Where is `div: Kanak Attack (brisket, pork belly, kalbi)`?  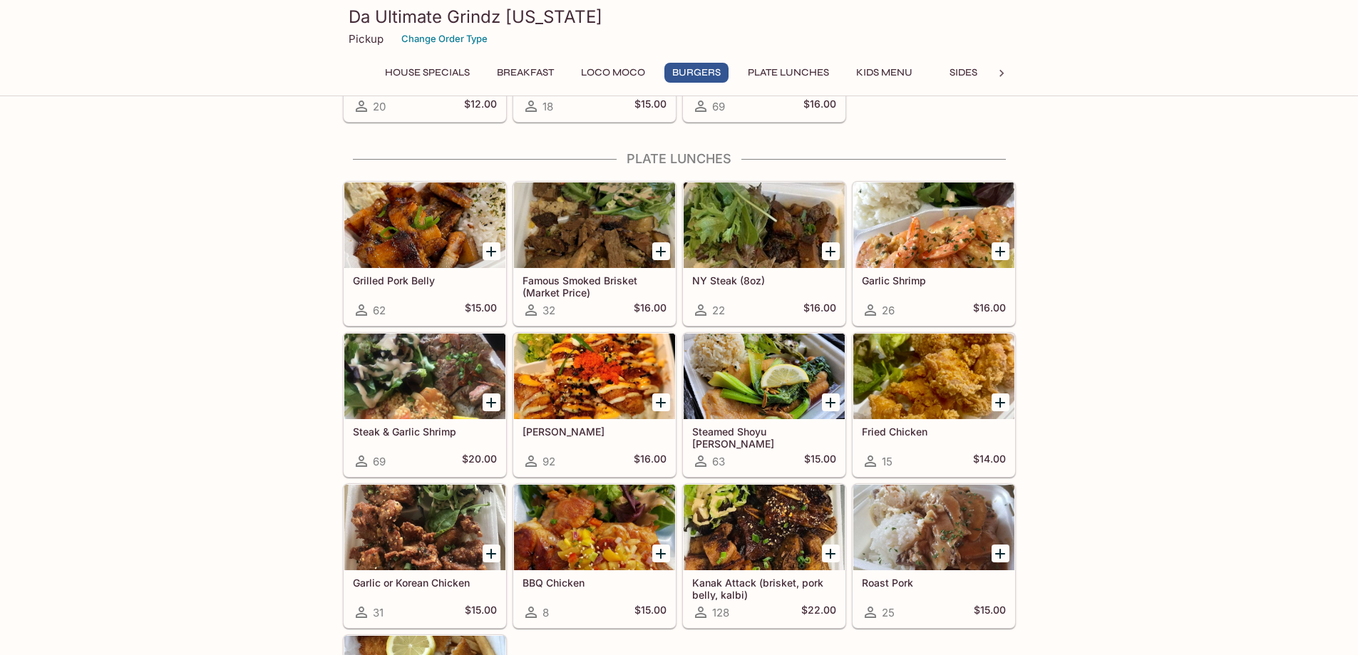
div: Kanak Attack (brisket, pork belly, kalbi) is located at coordinates (764, 527).